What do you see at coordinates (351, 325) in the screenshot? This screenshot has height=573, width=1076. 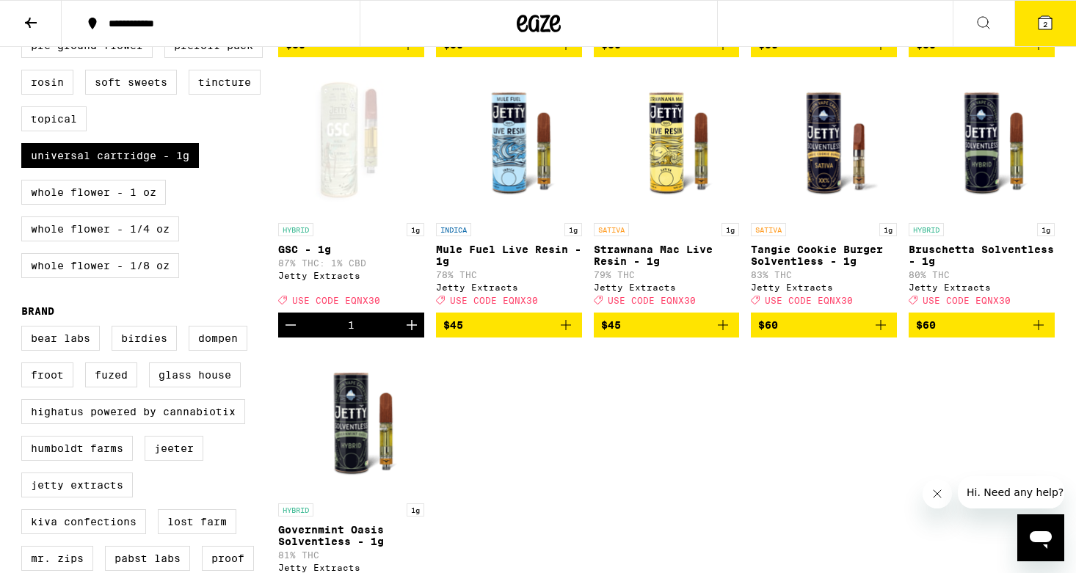 I see `div: 1` at bounding box center [351, 325].